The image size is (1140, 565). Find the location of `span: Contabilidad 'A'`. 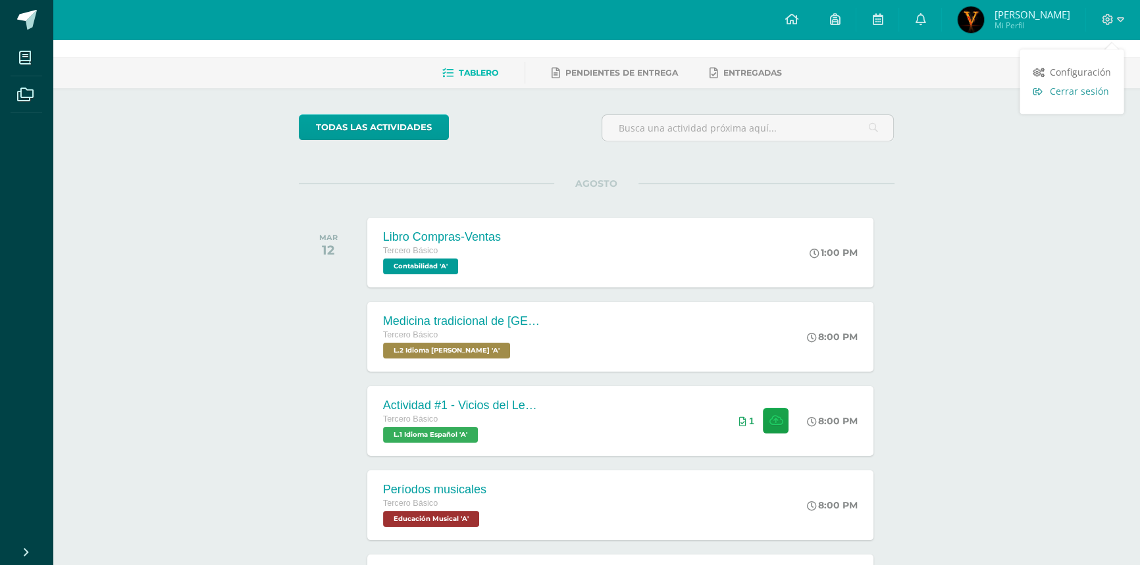

span: Contabilidad 'A' is located at coordinates (420, 267).